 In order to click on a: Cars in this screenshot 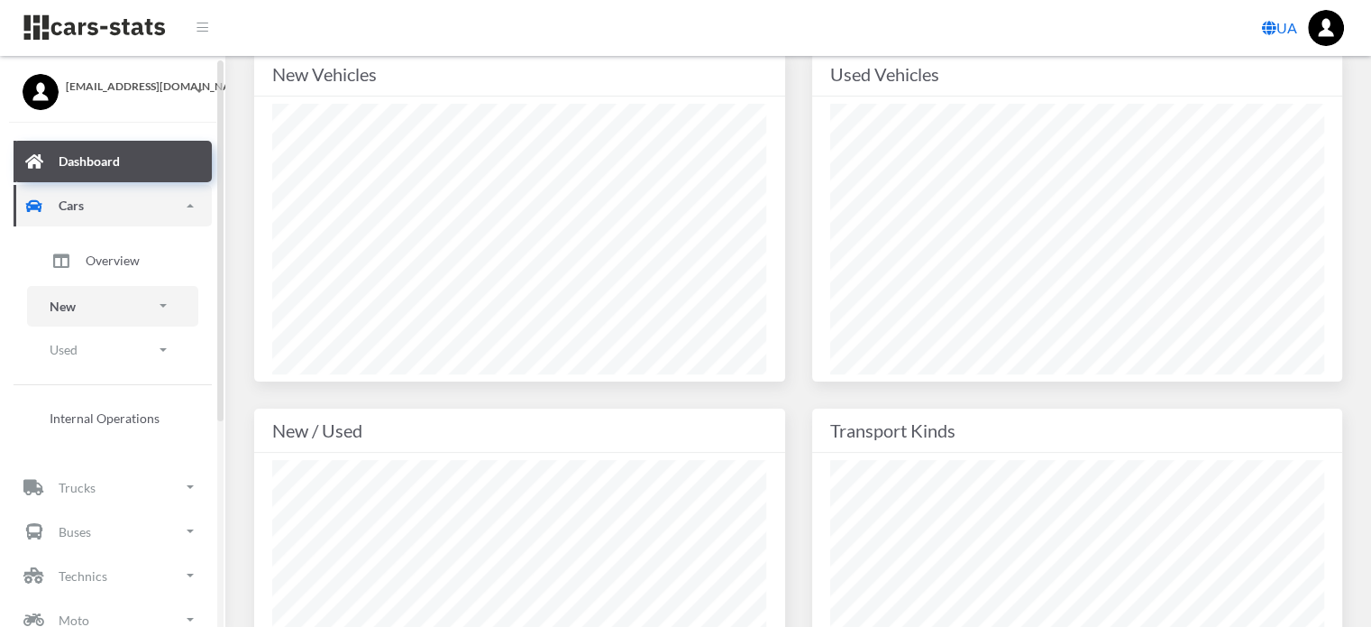, I will do `click(113, 206)`.